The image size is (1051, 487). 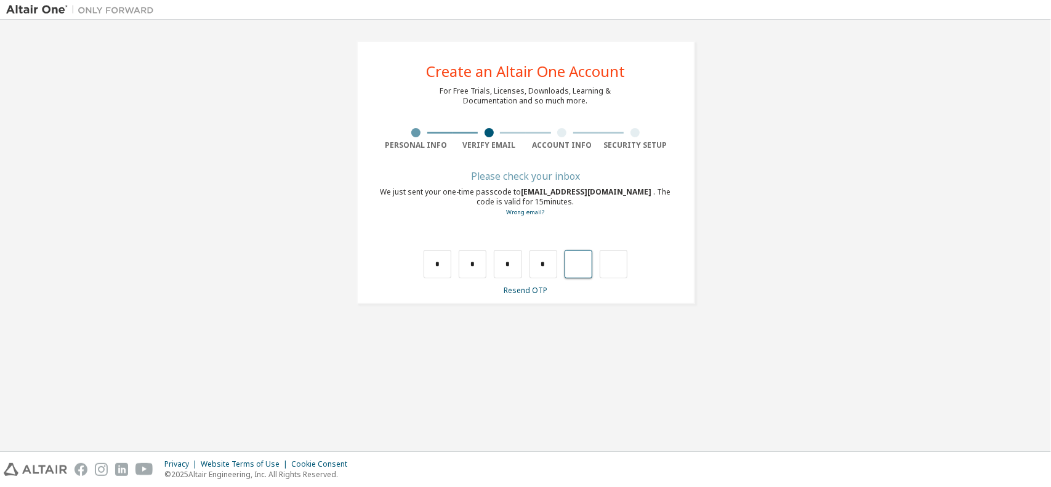 What do you see at coordinates (259, 474) in the screenshot?
I see `p: © 2025 Altair Engineering, Inc. All Rights Reserved.` at bounding box center [259, 474].